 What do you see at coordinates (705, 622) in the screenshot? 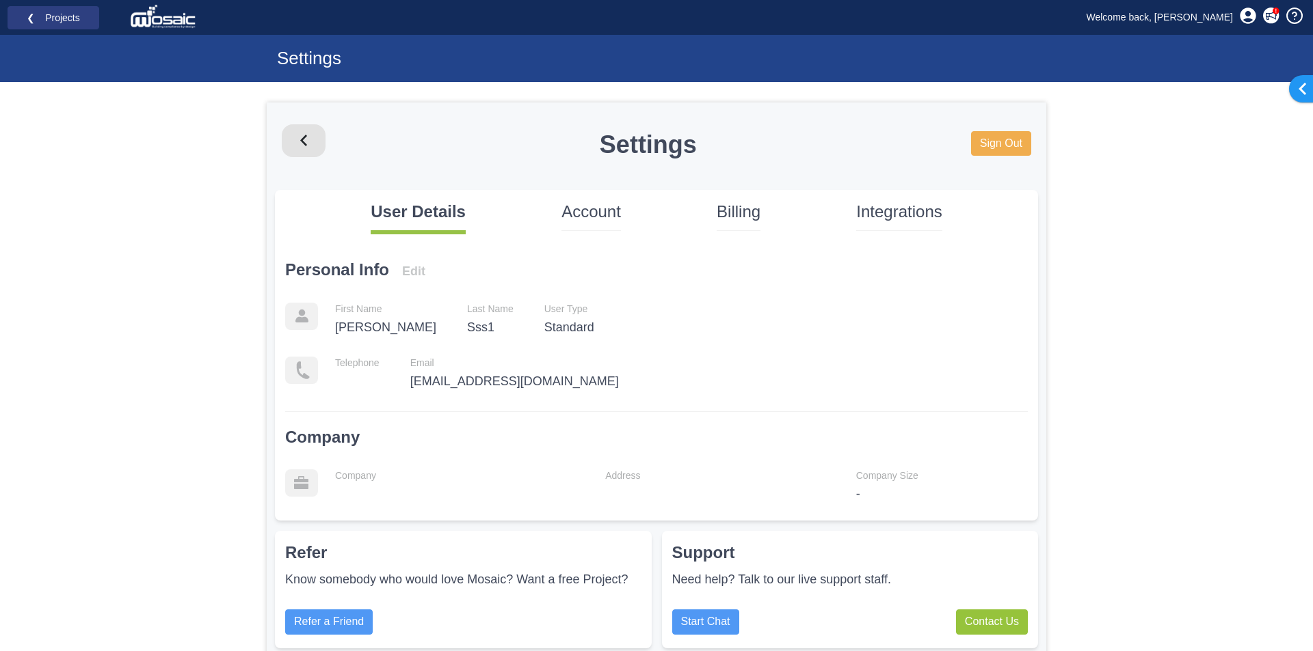
I see `a: Start Chat` at bounding box center [705, 622].